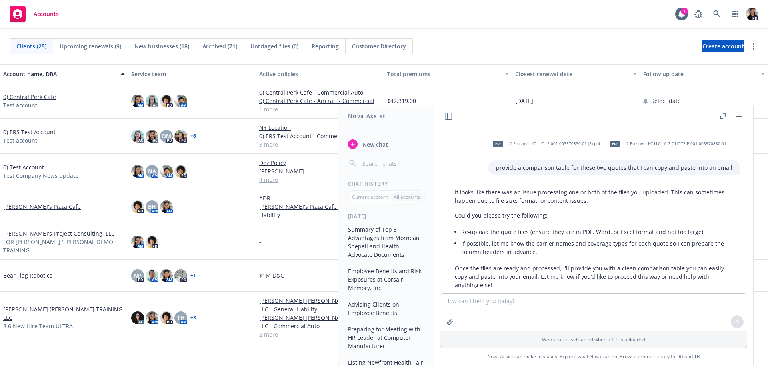 The image size is (768, 365). Describe the element at coordinates (666, 100) in the screenshot. I see `span: Select date` at that location.